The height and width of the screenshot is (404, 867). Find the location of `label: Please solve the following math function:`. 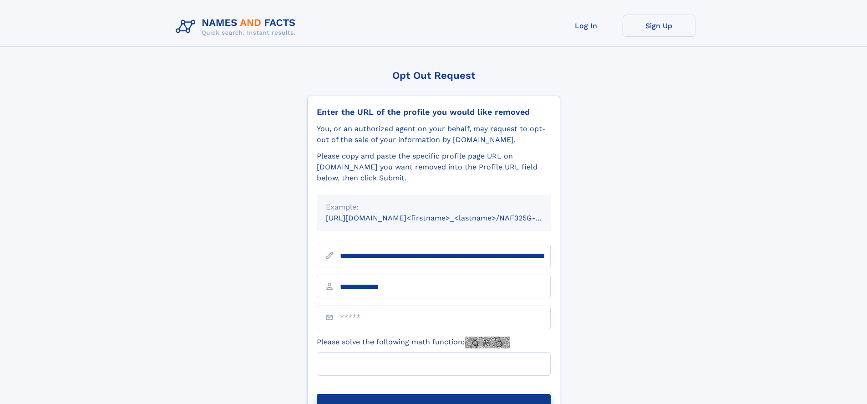

label: Please solve the following math function: is located at coordinates (413, 342).